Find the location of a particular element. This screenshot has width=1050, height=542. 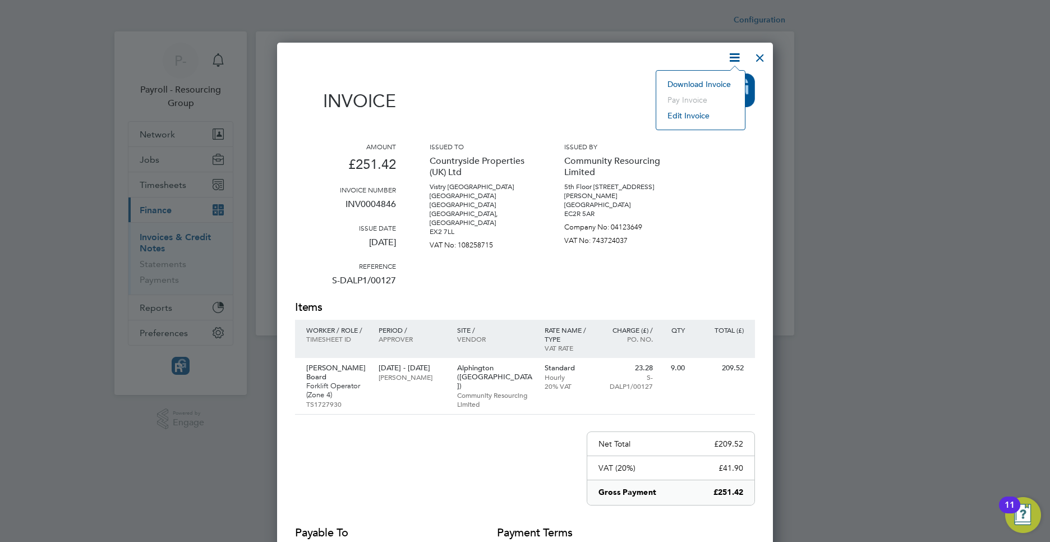

p: Net Total is located at coordinates (614, 444).